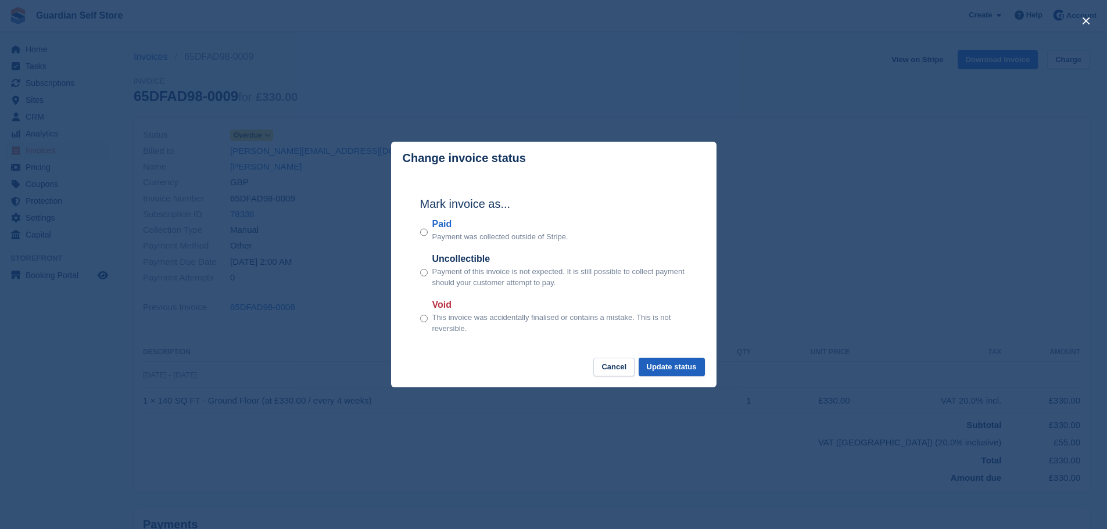 The image size is (1107, 529). I want to click on p: Change invoice status, so click(464, 158).